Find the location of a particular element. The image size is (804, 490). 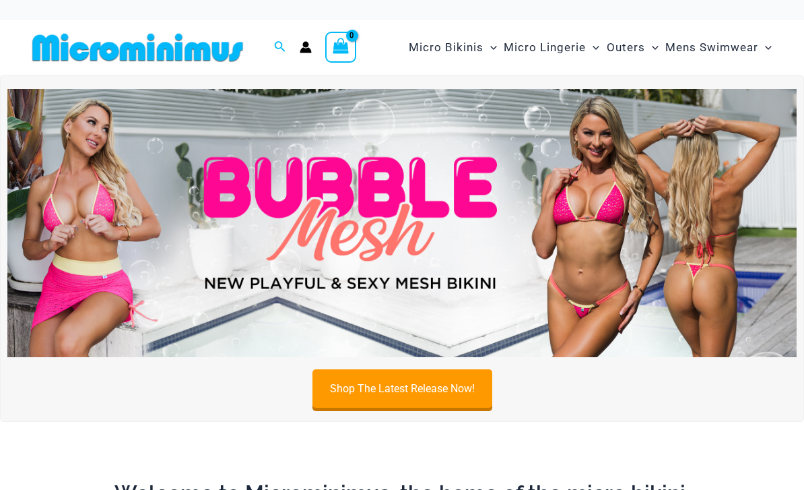

span: Outers is located at coordinates (626, 47).